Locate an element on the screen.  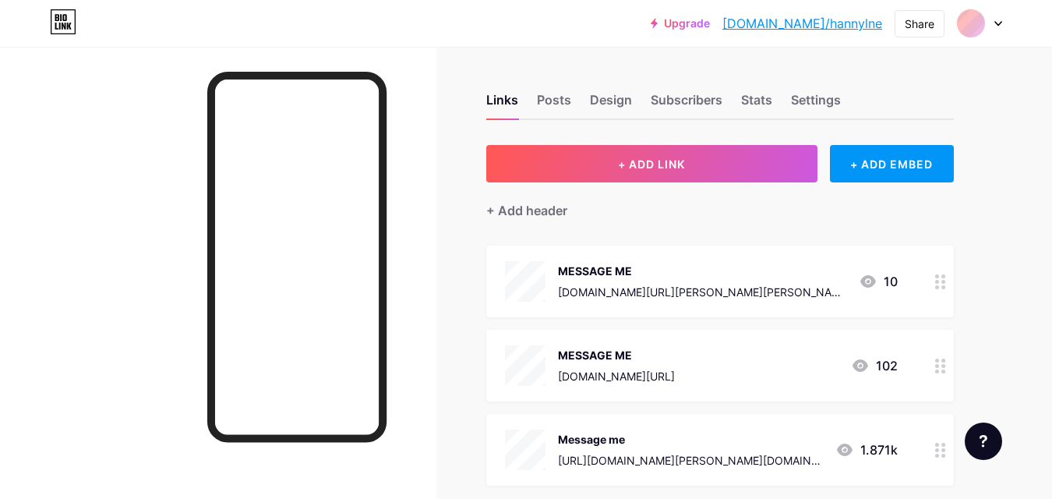
div: 10 is located at coordinates (878, 281).